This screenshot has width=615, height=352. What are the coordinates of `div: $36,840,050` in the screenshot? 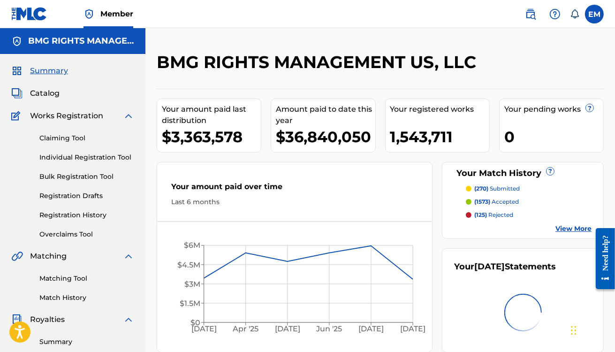 It's located at (325, 137).